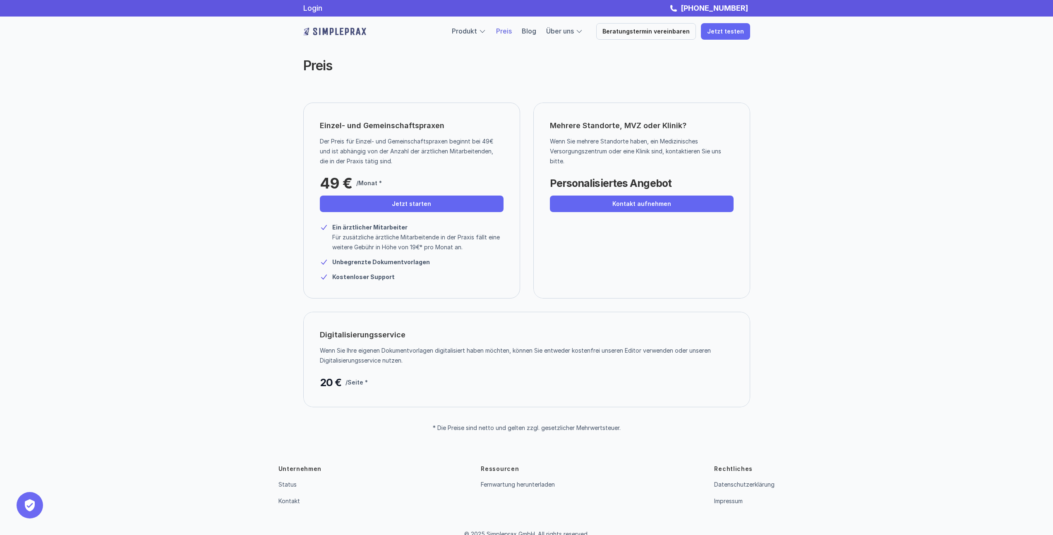 This screenshot has height=535, width=1053. I want to click on strong: Ein ärztlicher Mitarbeiter, so click(370, 227).